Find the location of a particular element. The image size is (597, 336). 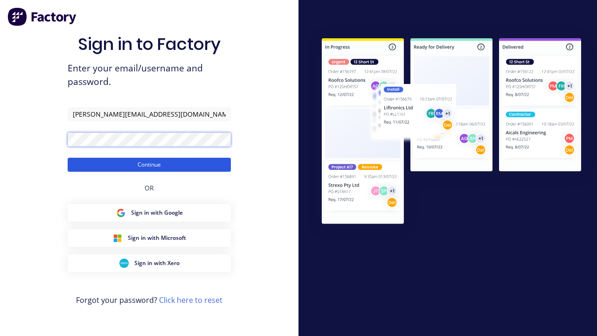

img: Google Sign in is located at coordinates (121, 213).